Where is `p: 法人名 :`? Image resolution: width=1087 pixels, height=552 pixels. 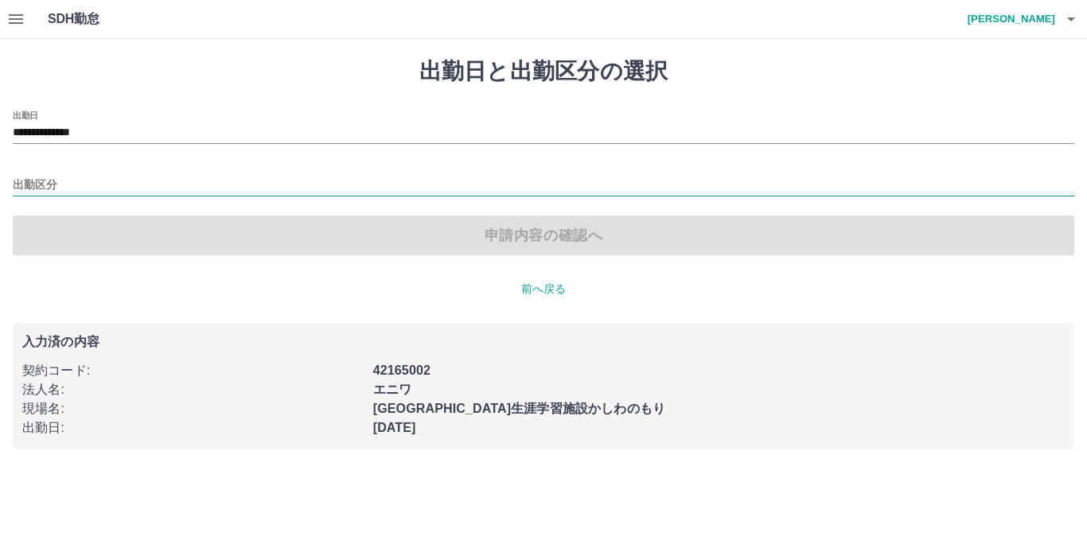 p: 法人名 : is located at coordinates (193, 390).